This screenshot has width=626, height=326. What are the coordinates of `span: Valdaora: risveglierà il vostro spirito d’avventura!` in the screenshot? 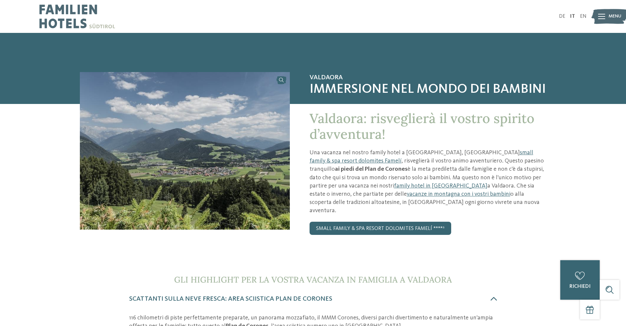 It's located at (422, 126).